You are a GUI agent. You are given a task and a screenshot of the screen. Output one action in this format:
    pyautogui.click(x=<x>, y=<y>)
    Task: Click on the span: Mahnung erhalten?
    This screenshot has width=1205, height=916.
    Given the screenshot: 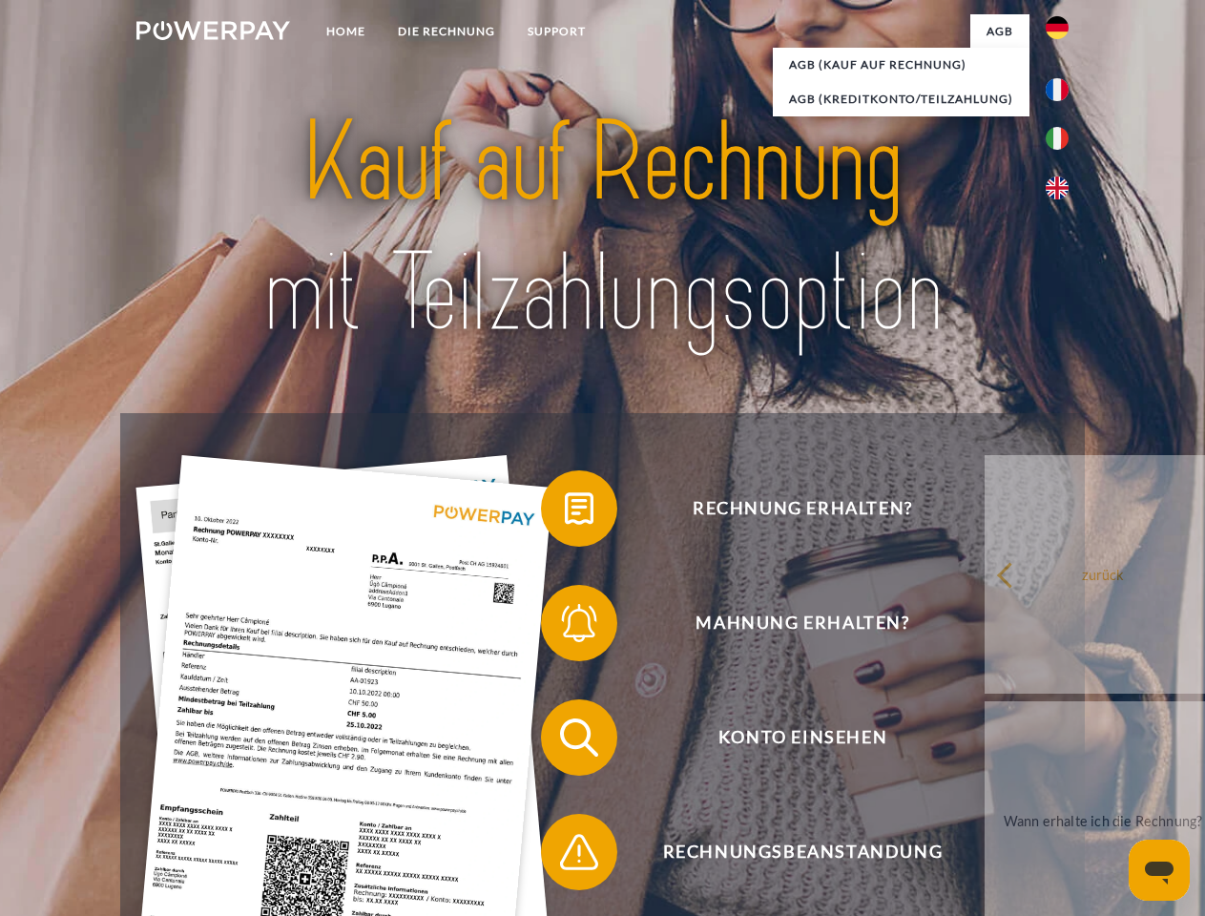 What is the action you would take?
    pyautogui.click(x=803, y=623)
    